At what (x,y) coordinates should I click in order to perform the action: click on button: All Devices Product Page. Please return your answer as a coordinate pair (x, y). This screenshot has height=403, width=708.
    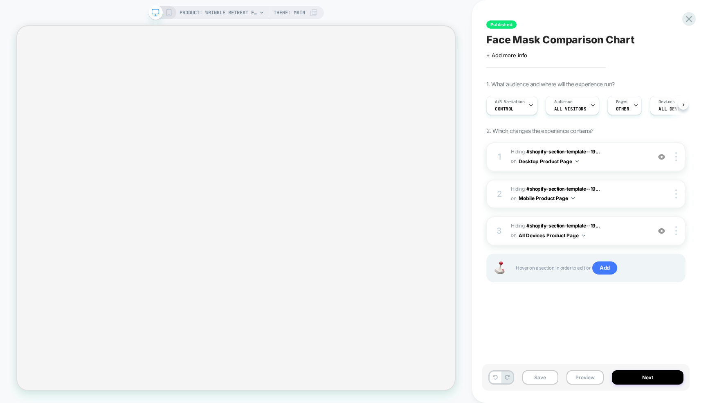
    Looking at the image, I should click on (552, 235).